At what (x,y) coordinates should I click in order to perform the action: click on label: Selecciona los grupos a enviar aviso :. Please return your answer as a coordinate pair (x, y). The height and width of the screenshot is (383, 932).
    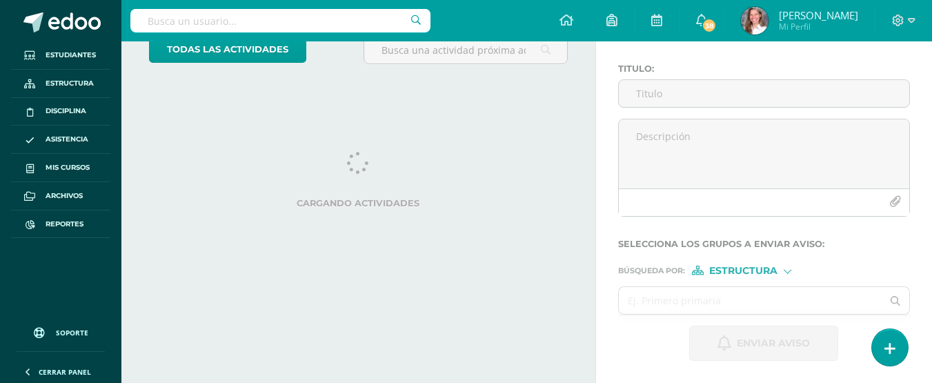
    Looking at the image, I should click on (764, 243).